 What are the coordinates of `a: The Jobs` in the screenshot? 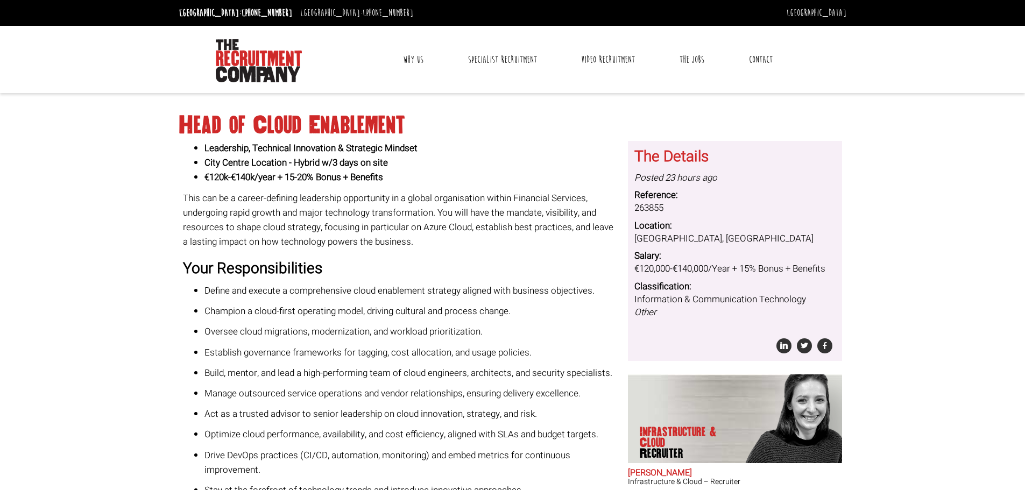 It's located at (692, 60).